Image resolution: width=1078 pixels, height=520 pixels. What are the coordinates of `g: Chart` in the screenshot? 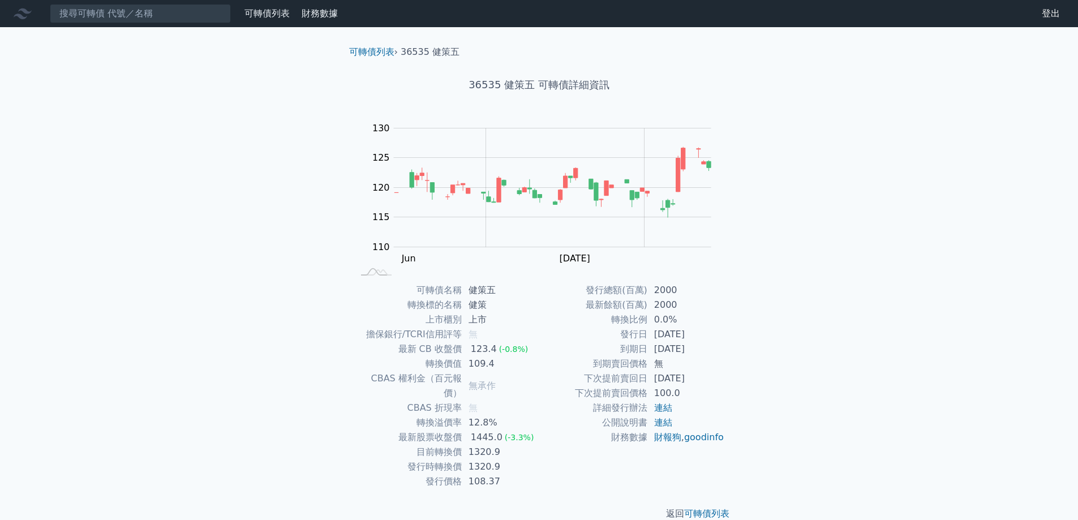 It's located at (547, 193).